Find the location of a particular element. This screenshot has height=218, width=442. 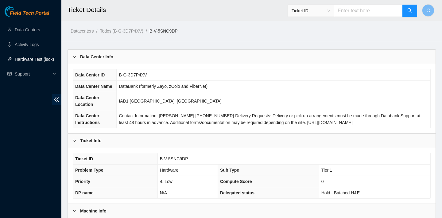

span: Data Center ID is located at coordinates (90, 75).